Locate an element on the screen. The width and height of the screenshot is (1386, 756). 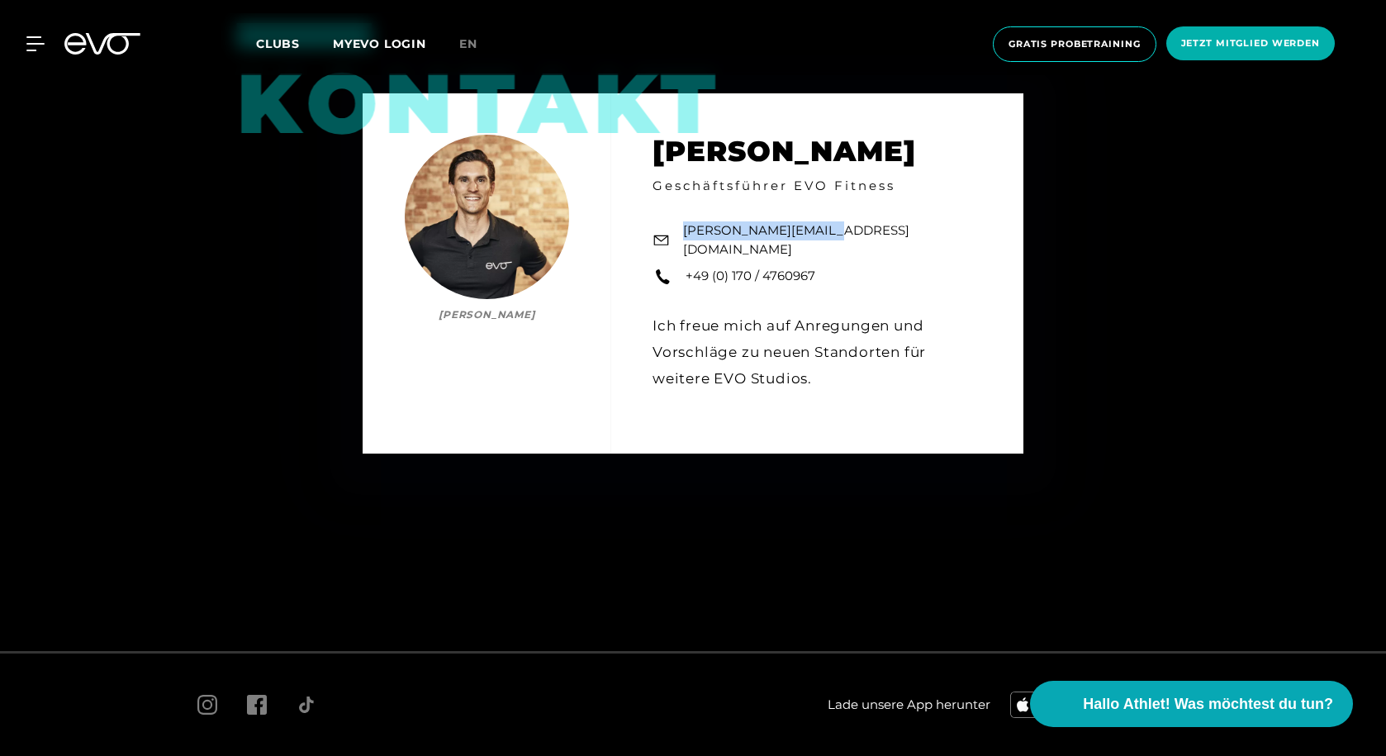
span: Clubs is located at coordinates (278, 44).